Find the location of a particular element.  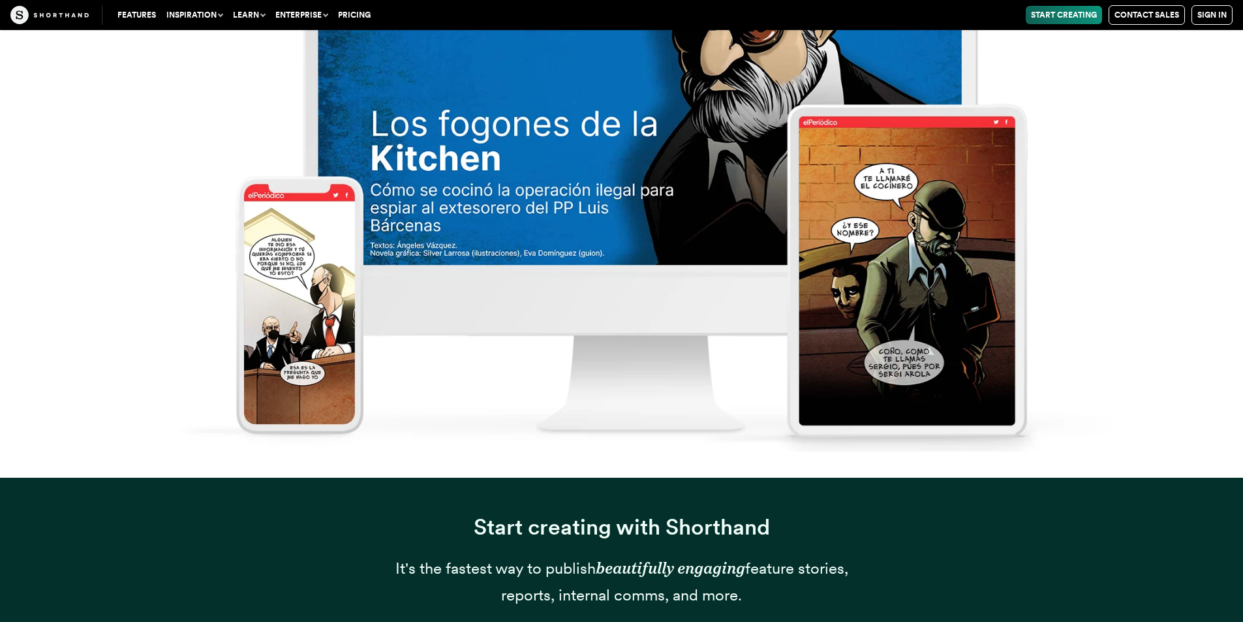

button: Inspiration is located at coordinates (194, 15).